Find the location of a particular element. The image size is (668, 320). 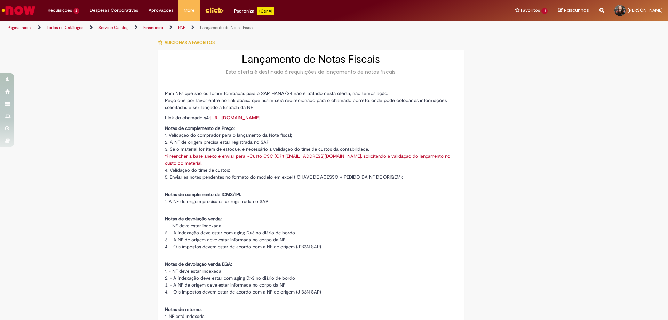

span: Requisições is located at coordinates (60, 10).